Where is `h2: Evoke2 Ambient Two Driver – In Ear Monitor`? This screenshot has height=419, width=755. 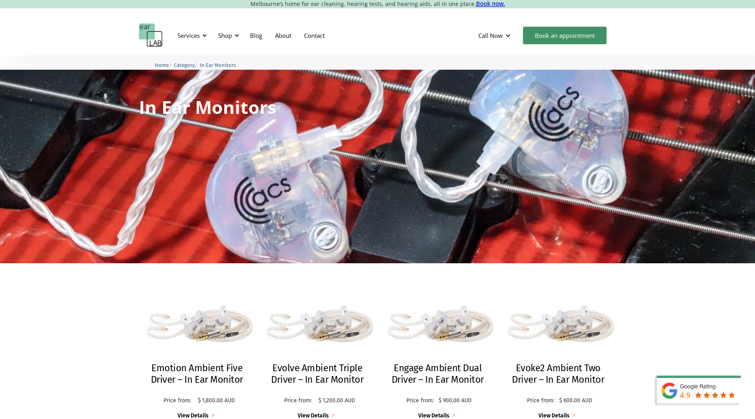 h2: Evoke2 Ambient Two Driver – In Ear Monitor is located at coordinates (558, 374).